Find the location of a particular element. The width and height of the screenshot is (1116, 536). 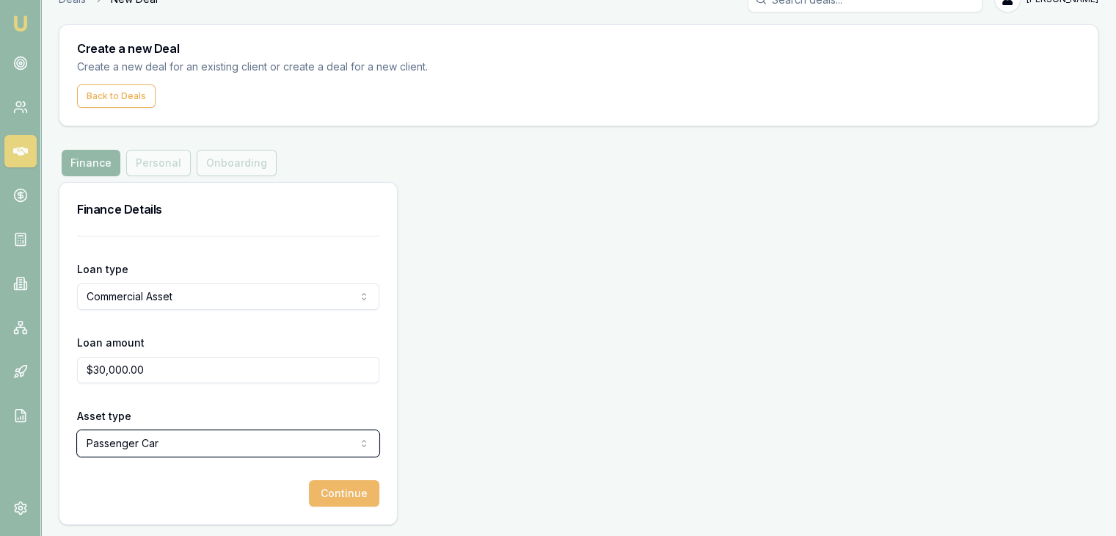

img: emu-icon-u.png is located at coordinates (21, 23).